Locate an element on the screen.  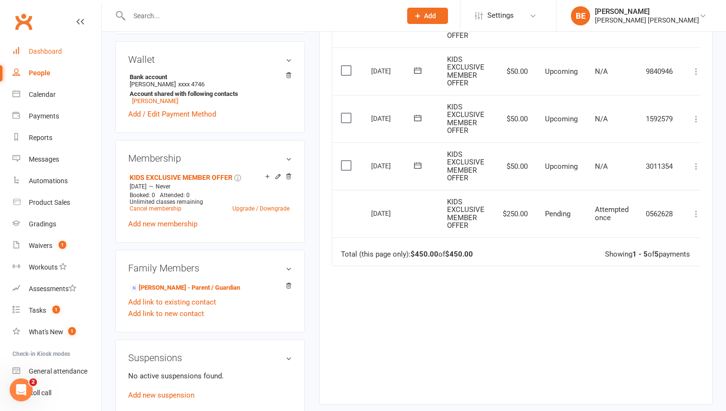
a: Dashboard is located at coordinates (57, 51).